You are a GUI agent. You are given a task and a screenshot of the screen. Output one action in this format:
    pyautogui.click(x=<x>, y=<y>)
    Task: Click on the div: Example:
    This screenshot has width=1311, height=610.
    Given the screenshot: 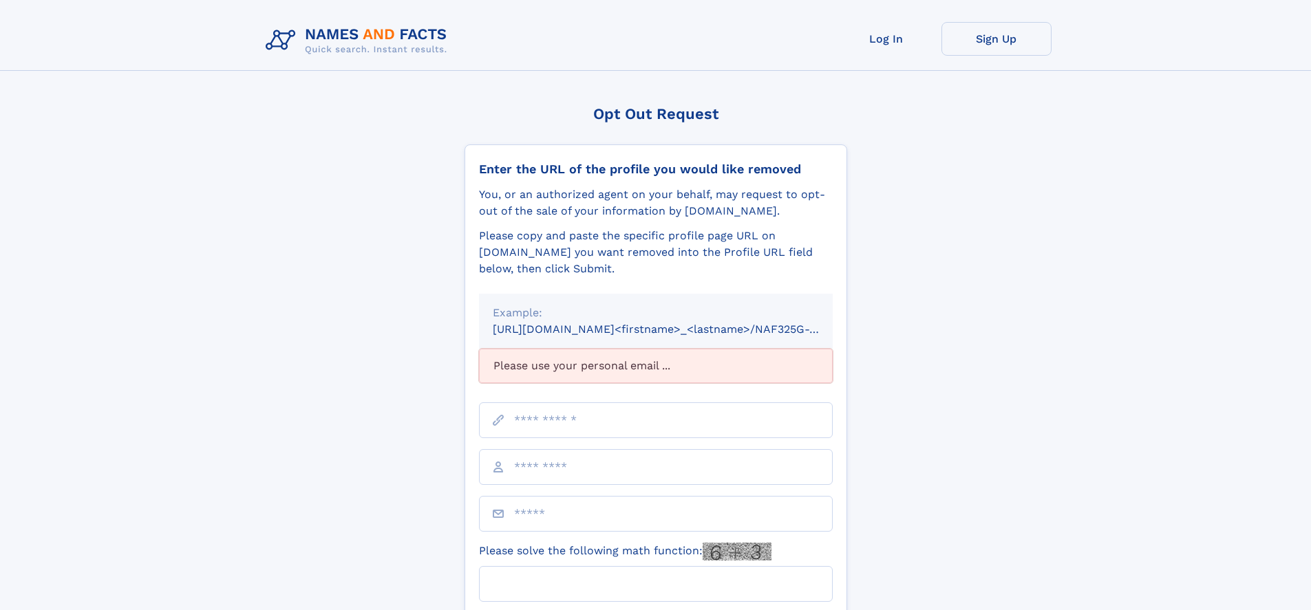 What is the action you would take?
    pyautogui.click(x=656, y=313)
    